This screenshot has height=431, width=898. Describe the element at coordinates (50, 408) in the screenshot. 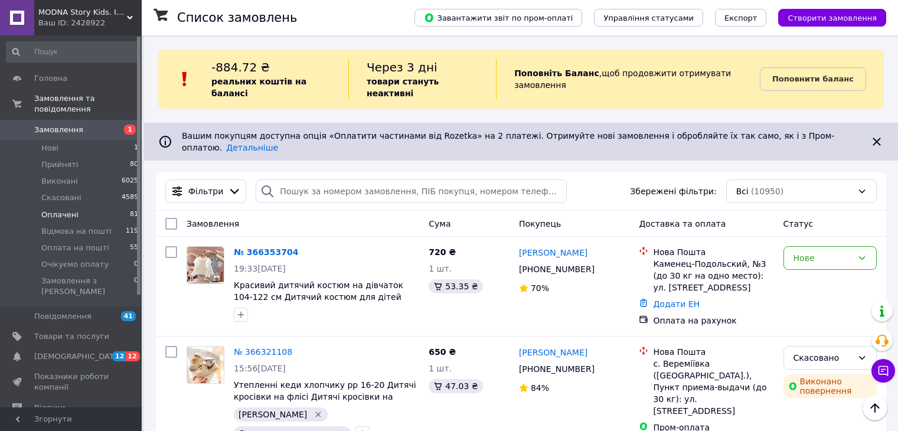

I see `span: Відгуки` at that location.